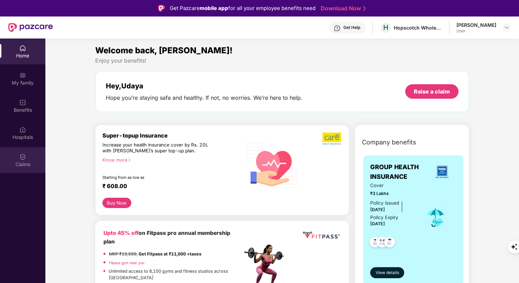 This screenshot has height=283, width=519. Describe the element at coordinates (214, 8) in the screenshot. I see `strong: mobile app` at that location.